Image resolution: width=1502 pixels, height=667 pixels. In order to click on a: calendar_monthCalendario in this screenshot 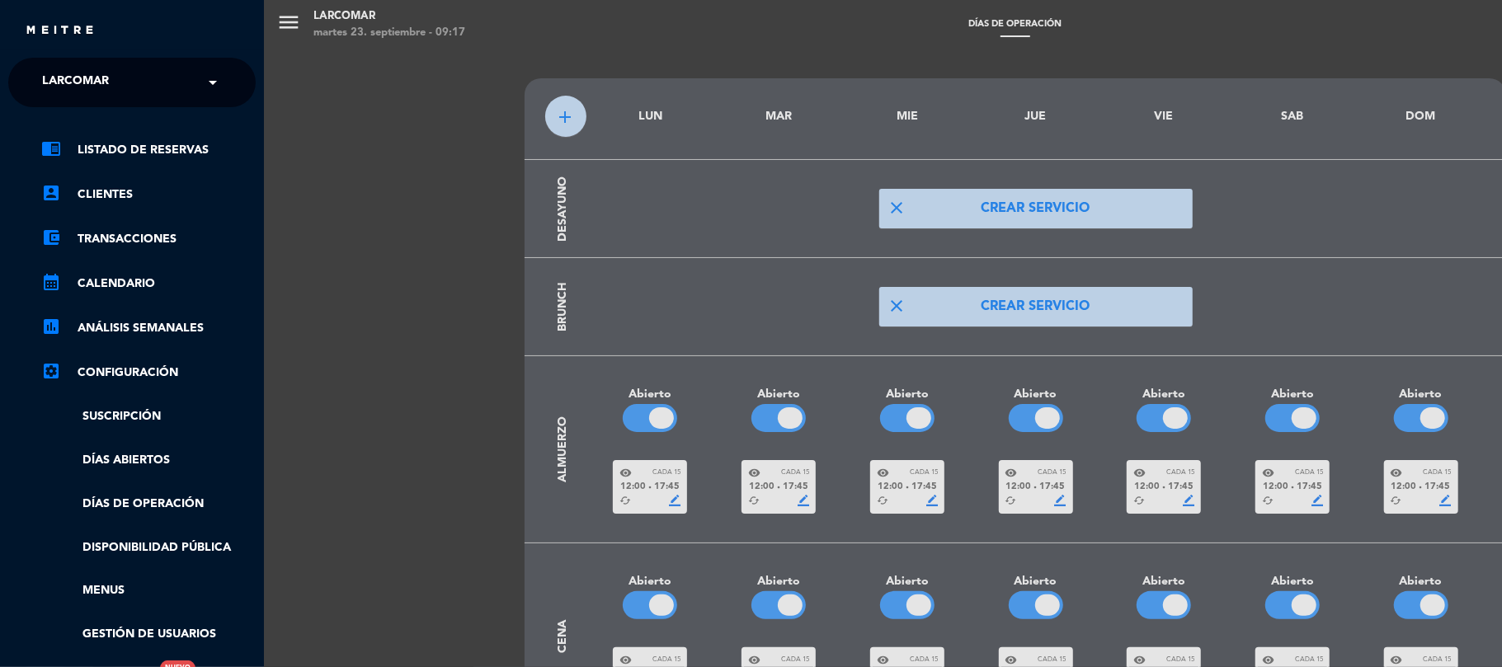, I will do `click(148, 284)`.